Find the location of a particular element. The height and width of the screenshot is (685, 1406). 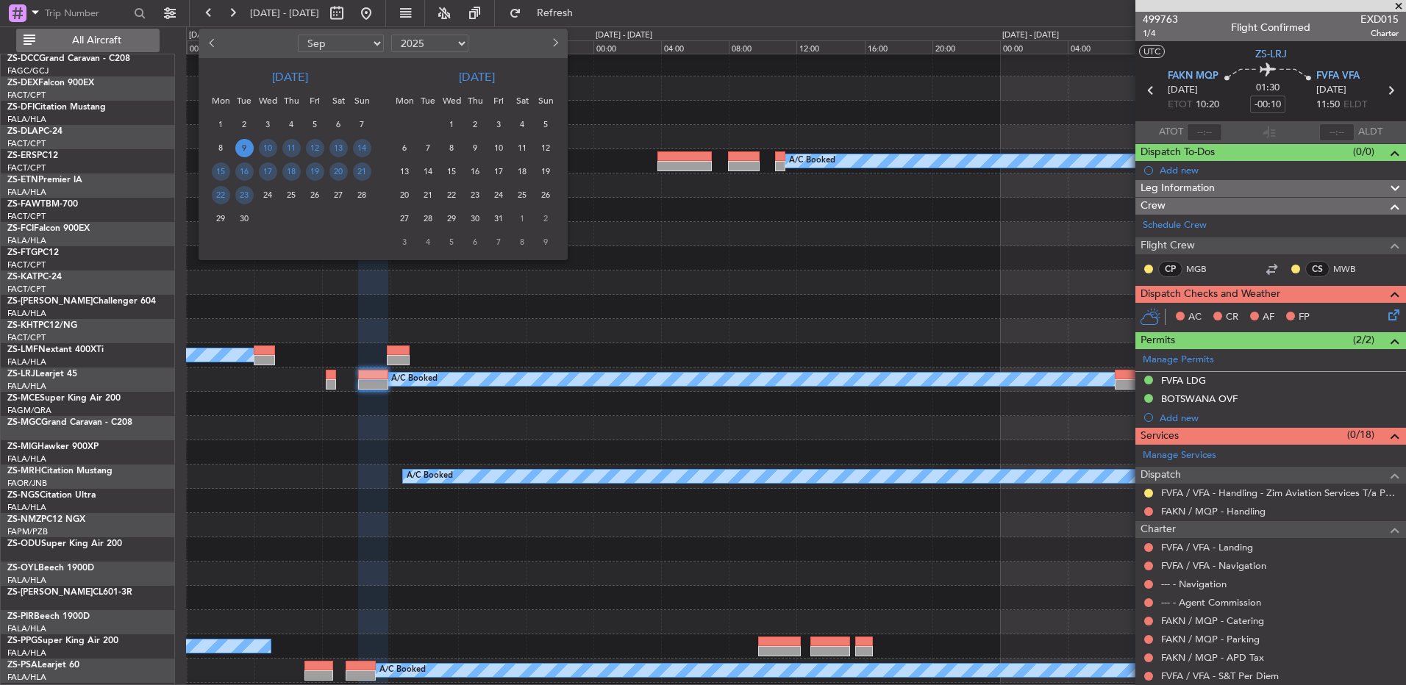

span: 15 is located at coordinates (221, 171).